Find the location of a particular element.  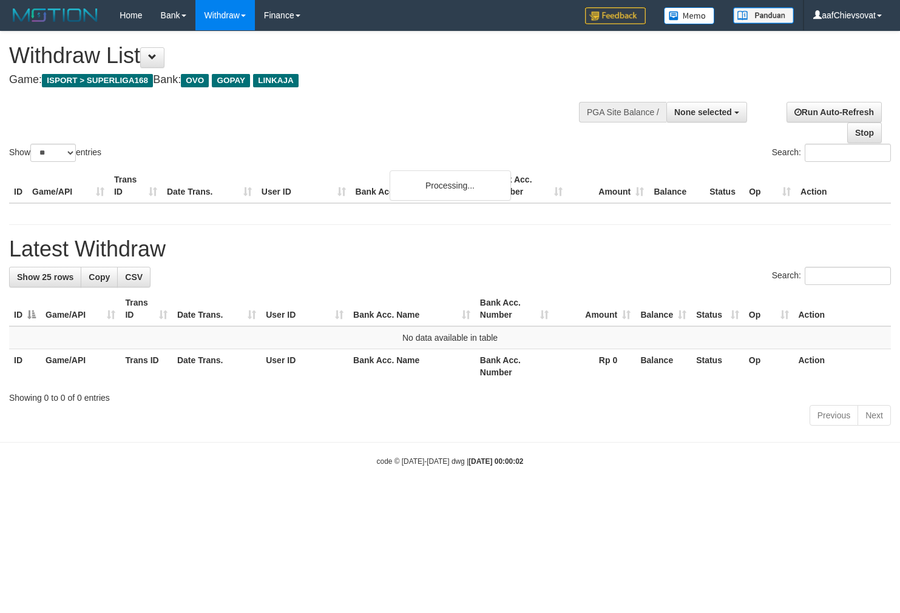

span: OVO is located at coordinates (195, 81).